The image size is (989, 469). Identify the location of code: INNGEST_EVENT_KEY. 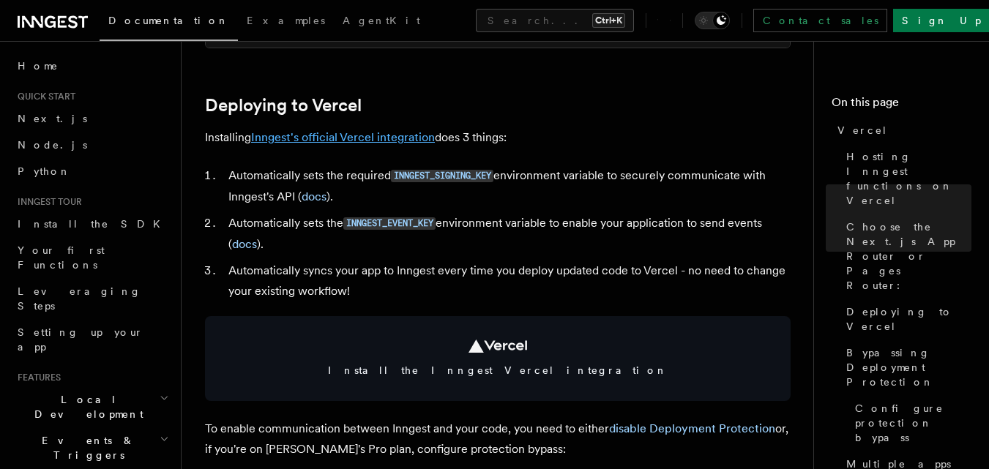
(389, 223).